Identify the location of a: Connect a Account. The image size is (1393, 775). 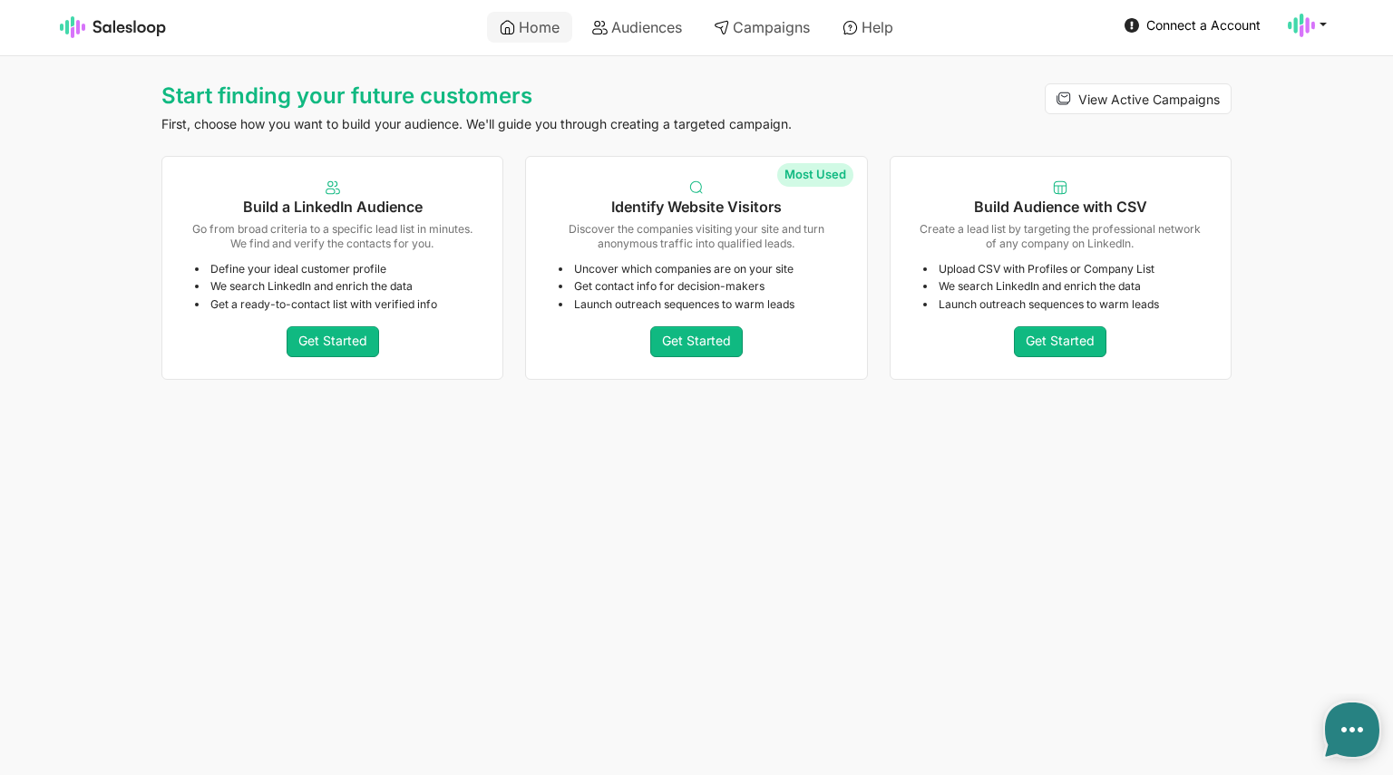
(1192, 24).